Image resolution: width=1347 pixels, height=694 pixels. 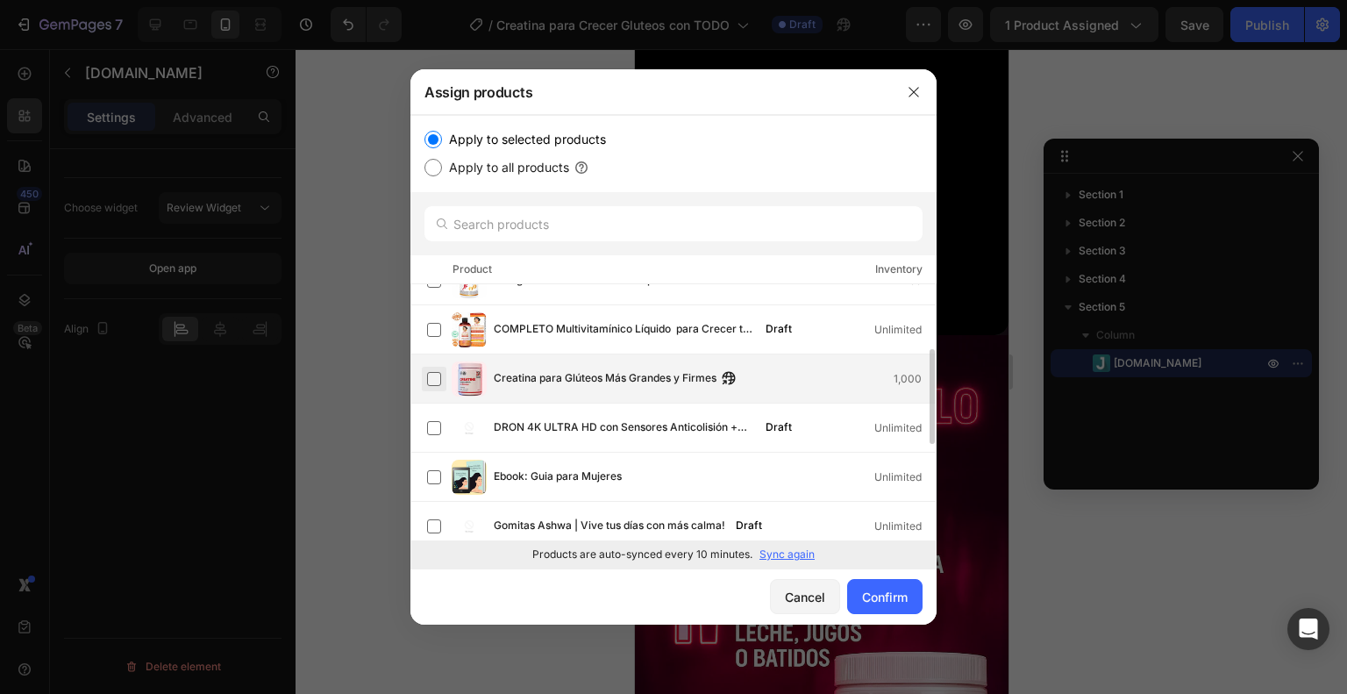 What do you see at coordinates (915, 379) in the screenshot?
I see `div: 1,000` at bounding box center [915, 379].